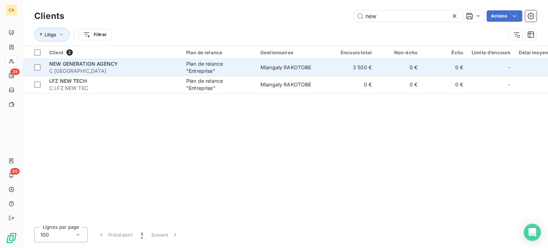  I want to click on span: Litige, so click(50, 35).